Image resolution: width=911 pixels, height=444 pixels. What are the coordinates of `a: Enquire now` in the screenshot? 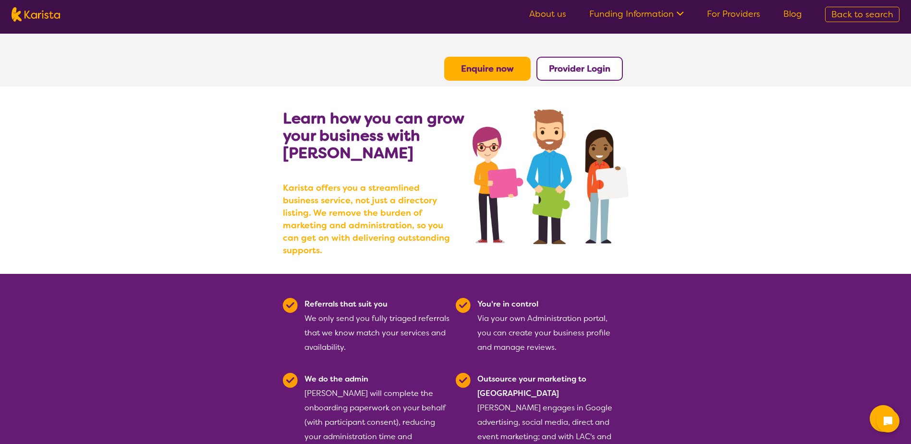 It's located at (487, 69).